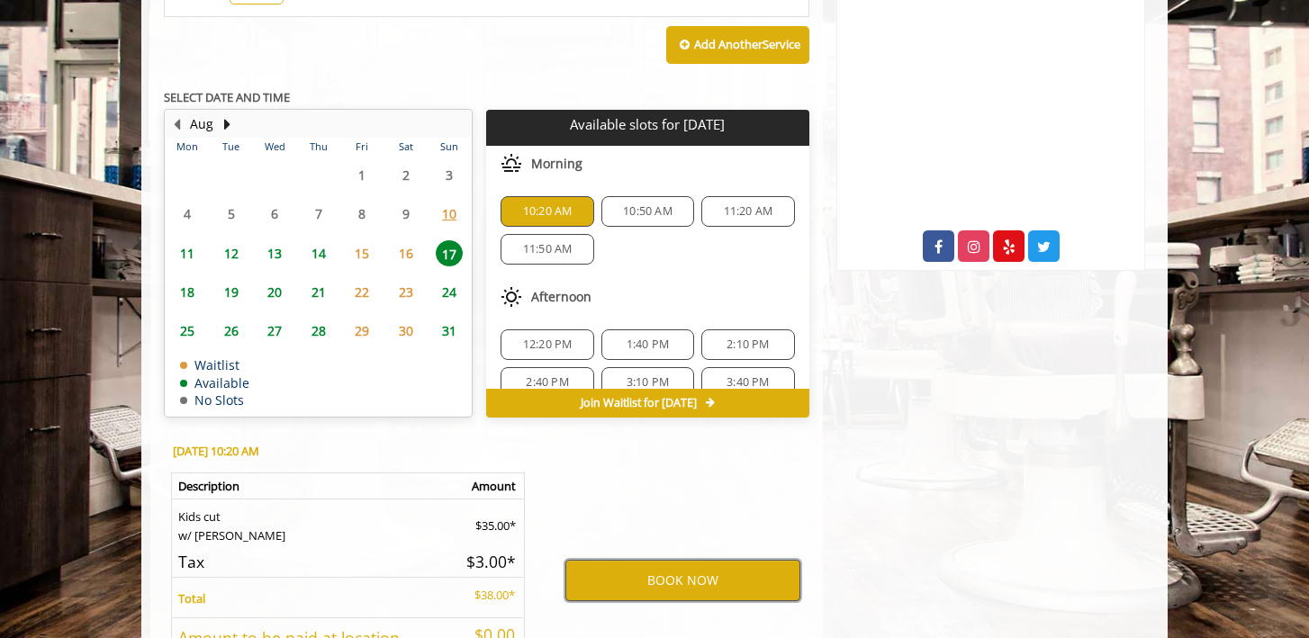 This screenshot has width=1309, height=638. What do you see at coordinates (362, 253) in the screenshot?
I see `span: 15` at bounding box center [362, 253].